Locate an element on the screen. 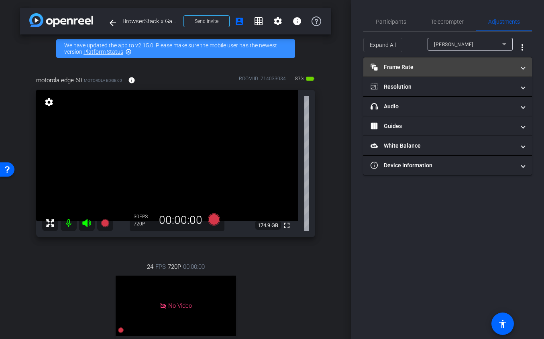  button: Send invite is located at coordinates (207, 21).